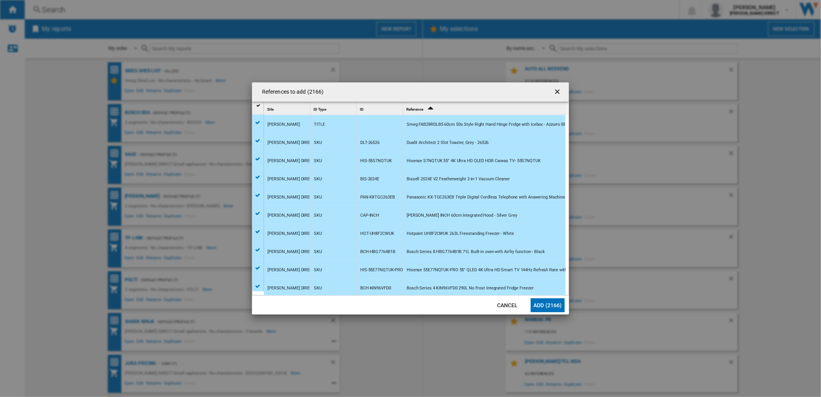 This screenshot has width=821, height=397. I want to click on ng-md-icon: getI18NText('BUTTONS.CLOSE_DIALOG'), so click(558, 92).